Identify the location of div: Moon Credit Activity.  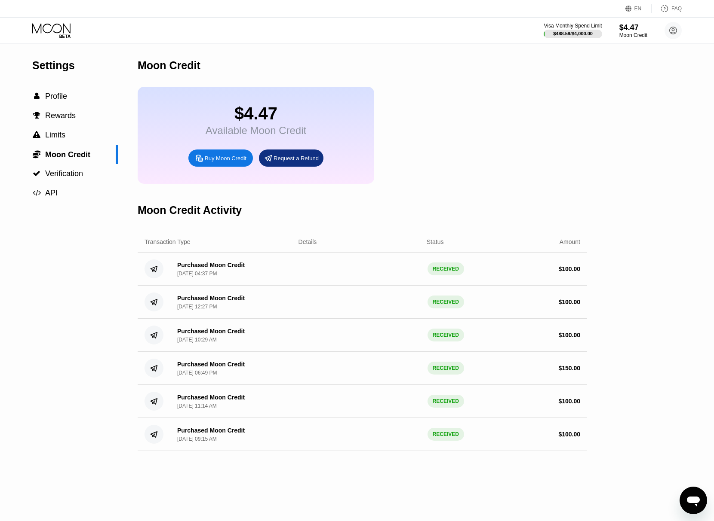
(190, 210).